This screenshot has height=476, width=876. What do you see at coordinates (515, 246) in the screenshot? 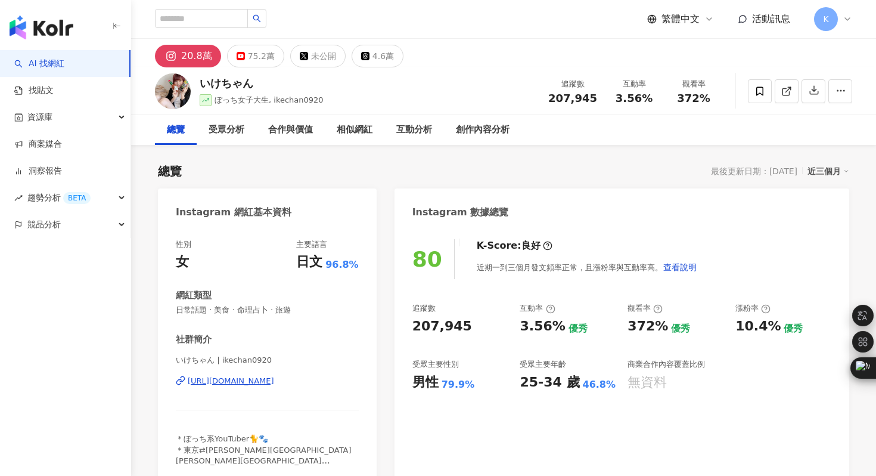
I see `div: K-Score :` at bounding box center [515, 246].